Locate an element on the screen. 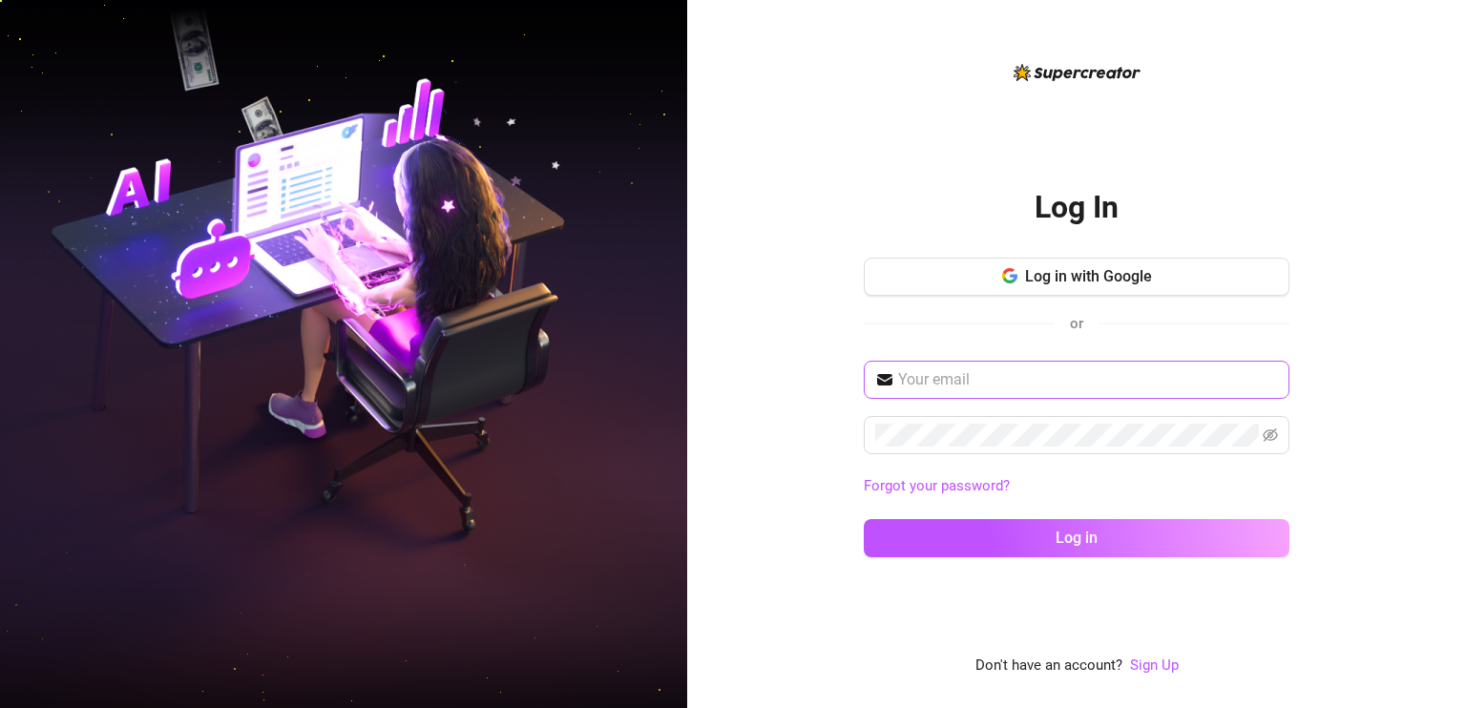 The image size is (1466, 708). span: Log in is located at coordinates (1077, 537).